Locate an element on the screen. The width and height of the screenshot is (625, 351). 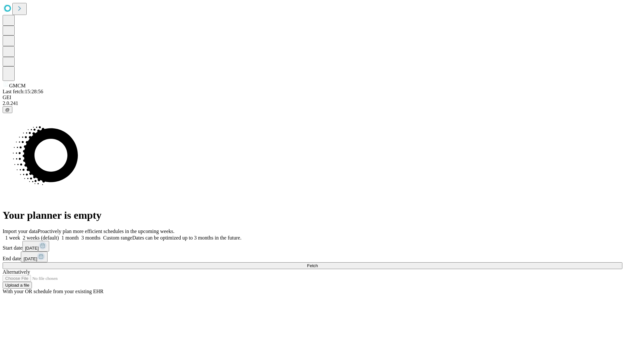
span: 3 months is located at coordinates (91, 238).